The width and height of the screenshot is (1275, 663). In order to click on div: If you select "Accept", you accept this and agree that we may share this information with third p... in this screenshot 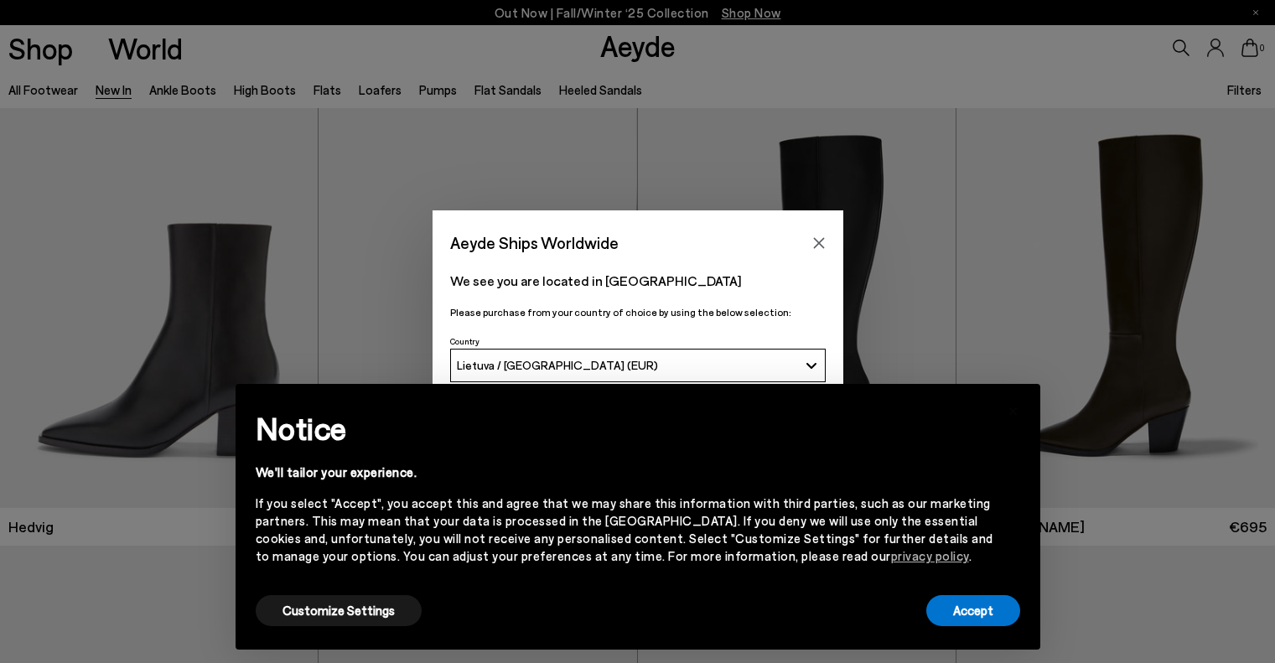, I will do `click(625, 530)`.